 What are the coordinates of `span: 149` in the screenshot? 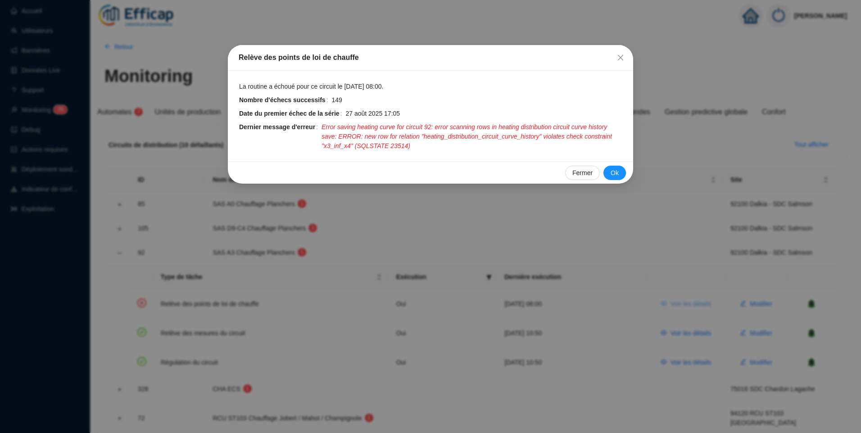 It's located at (337, 100).